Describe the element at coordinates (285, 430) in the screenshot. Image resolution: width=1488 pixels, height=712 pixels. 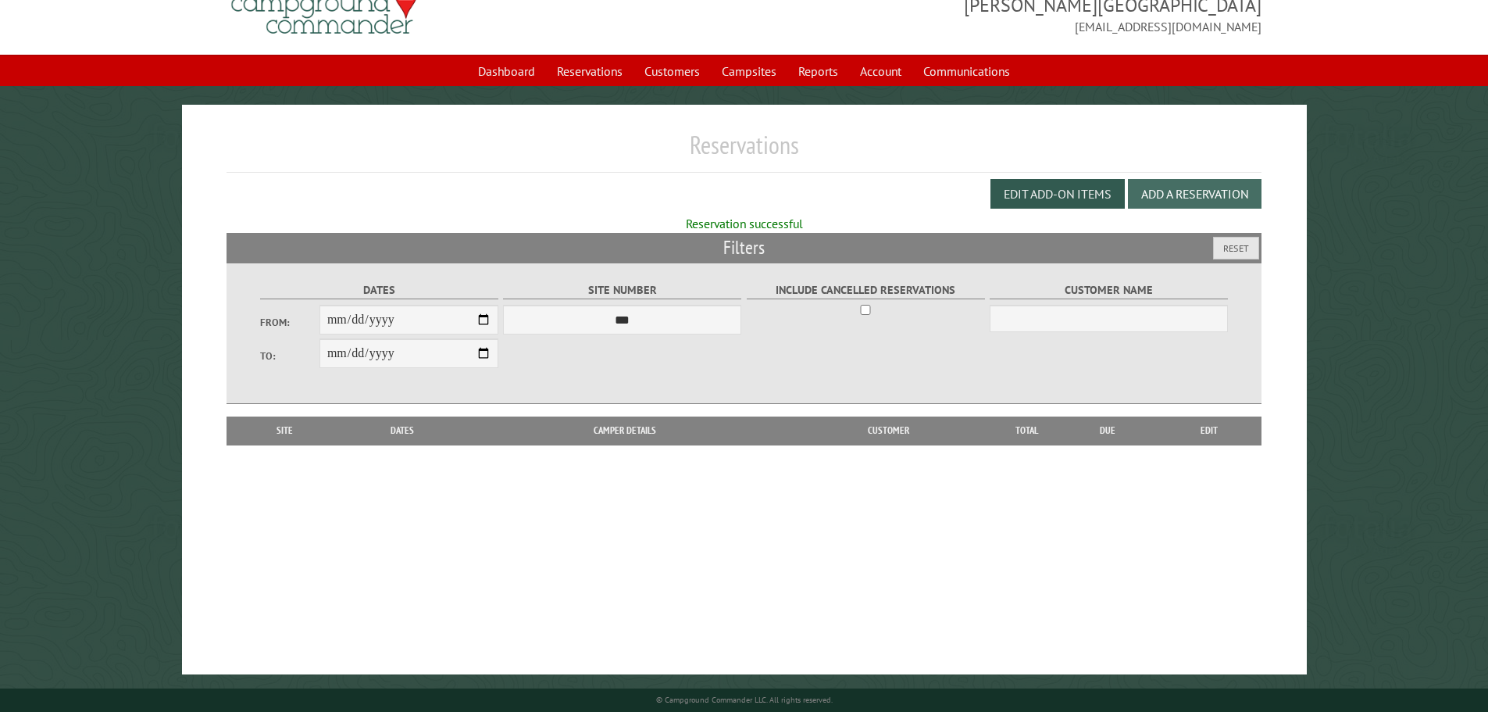
I see `th: Site` at that location.